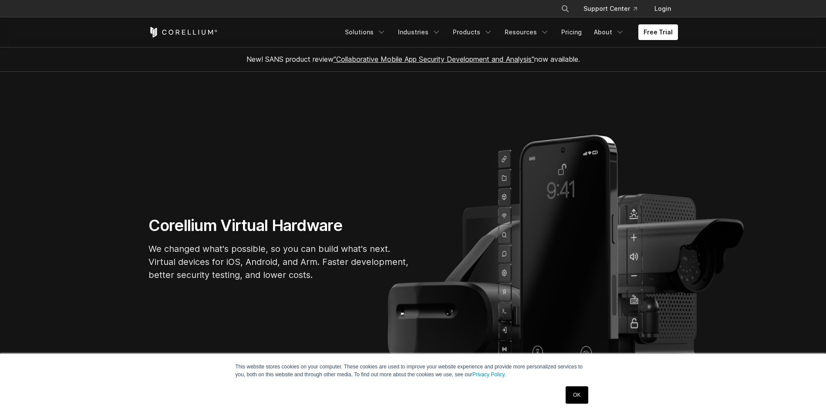 The width and height of the screenshot is (826, 415). What do you see at coordinates (527, 32) in the screenshot?
I see `a: Resources` at bounding box center [527, 32].